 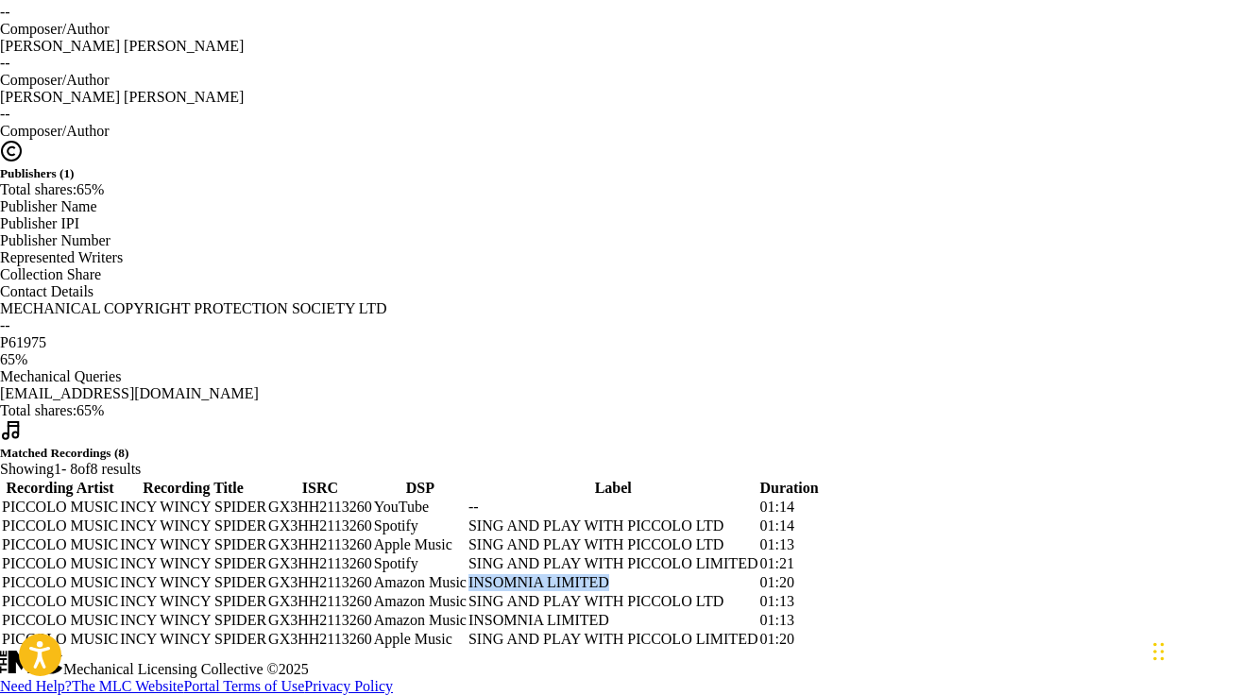 I want to click on span: YouTube, so click(x=401, y=506).